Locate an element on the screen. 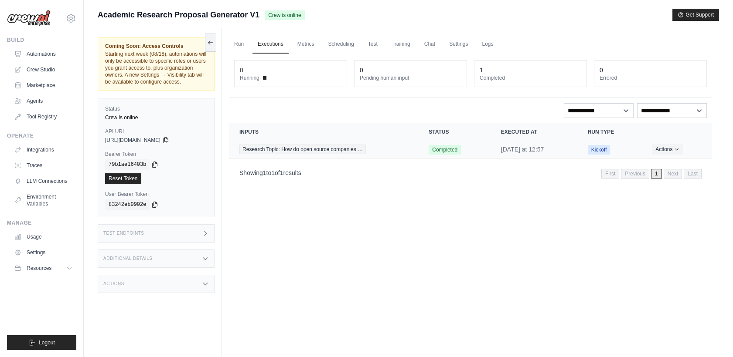 This screenshot has width=733, height=357. button: Resources is located at coordinates (43, 269).